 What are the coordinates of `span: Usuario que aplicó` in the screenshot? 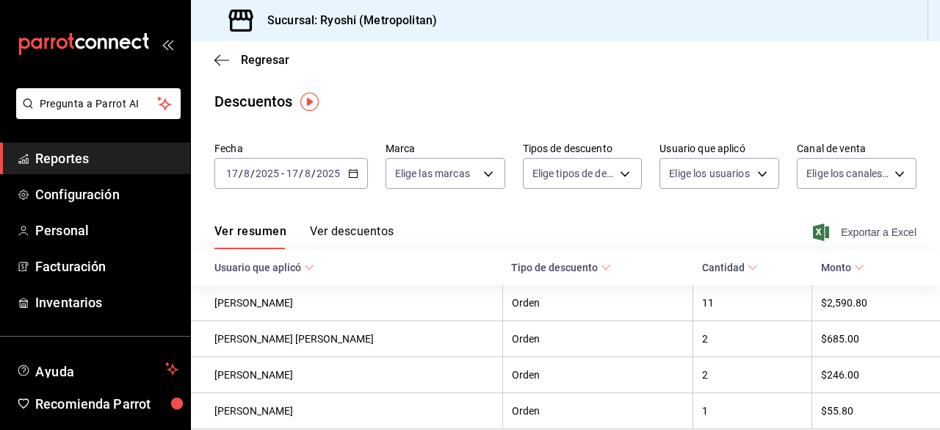 It's located at (264, 267).